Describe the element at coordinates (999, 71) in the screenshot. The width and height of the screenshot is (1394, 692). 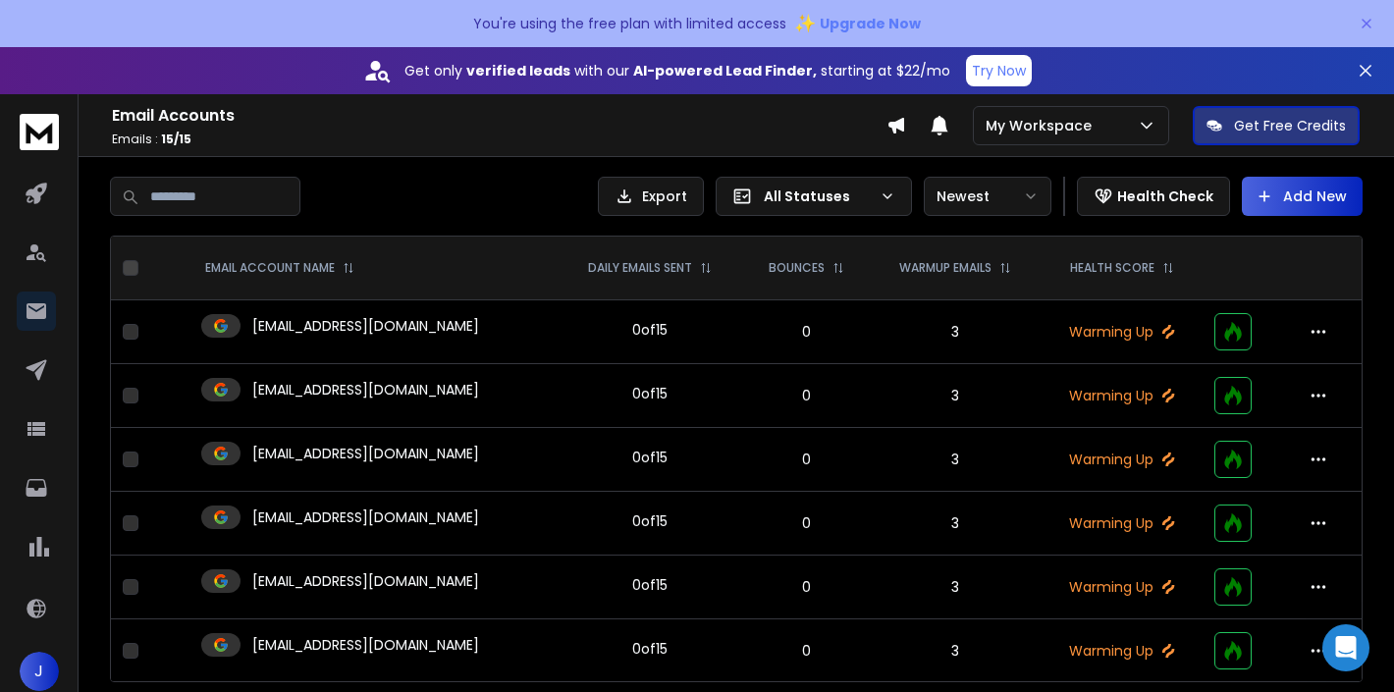
I see `p: Try Now` at that location.